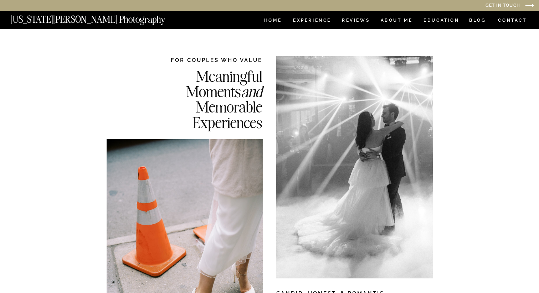 The image size is (539, 293). Describe the element at coordinates (355, 21) in the screenshot. I see `a: REVIEWS` at that location.